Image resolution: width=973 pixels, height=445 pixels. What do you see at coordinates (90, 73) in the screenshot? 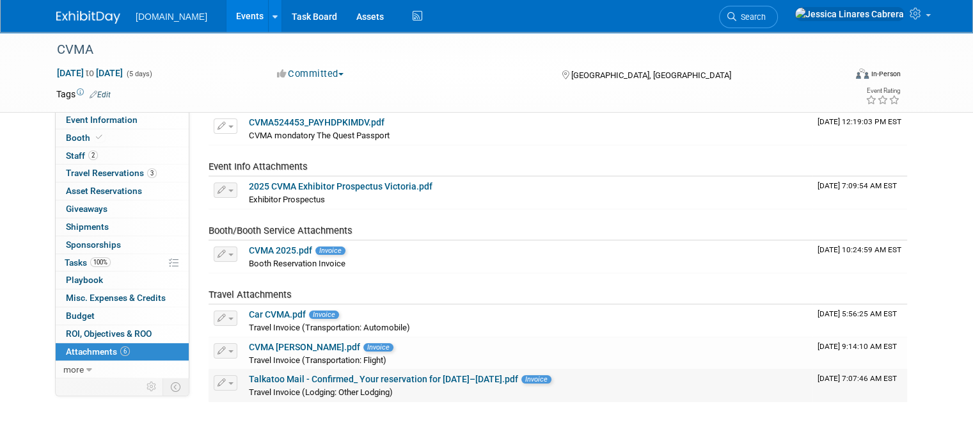
I see `span: to` at bounding box center [90, 73].